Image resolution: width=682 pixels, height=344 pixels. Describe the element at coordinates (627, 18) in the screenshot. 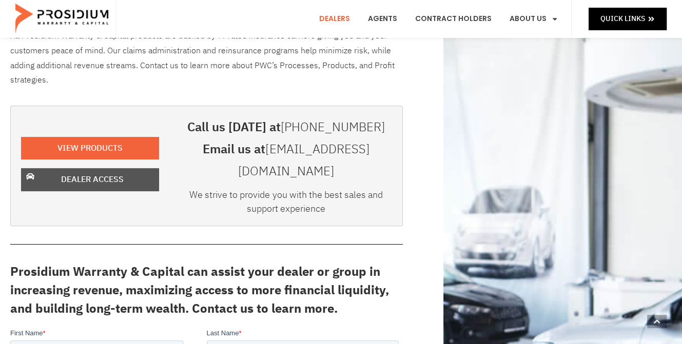

I see `a: Quick Links` at that location.